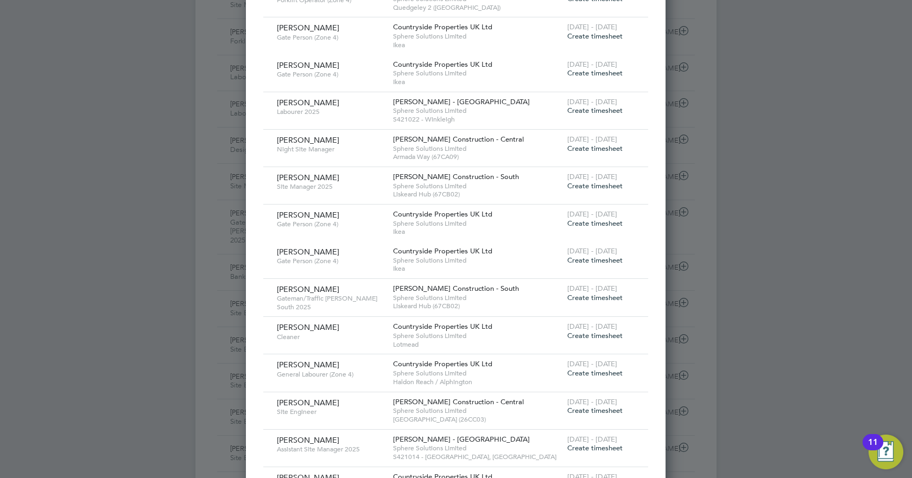 The height and width of the screenshot is (478, 912). What do you see at coordinates (331, 375) in the screenshot?
I see `span: General Labourer (Zone 4)` at bounding box center [331, 375].